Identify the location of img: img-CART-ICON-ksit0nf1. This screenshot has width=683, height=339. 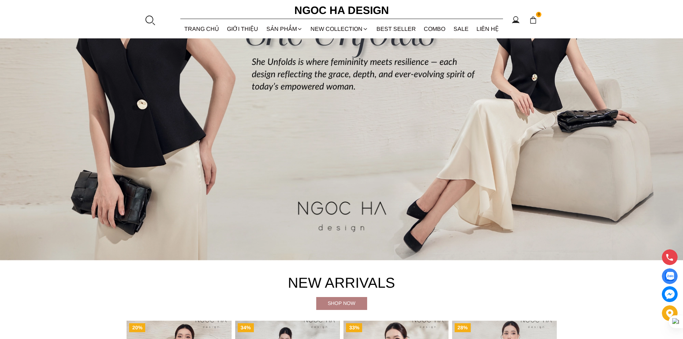
(533, 20).